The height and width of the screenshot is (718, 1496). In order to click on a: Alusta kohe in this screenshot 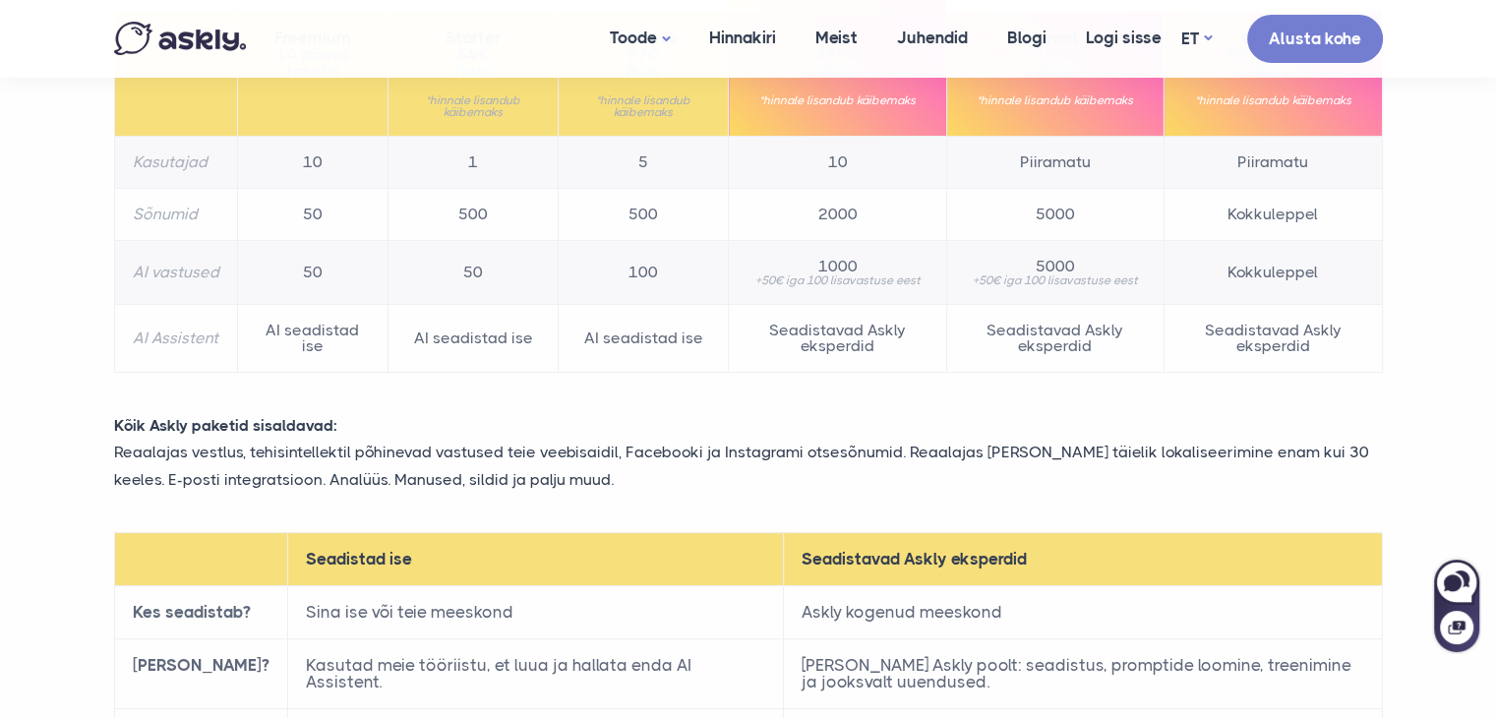, I will do `click(1315, 38)`.